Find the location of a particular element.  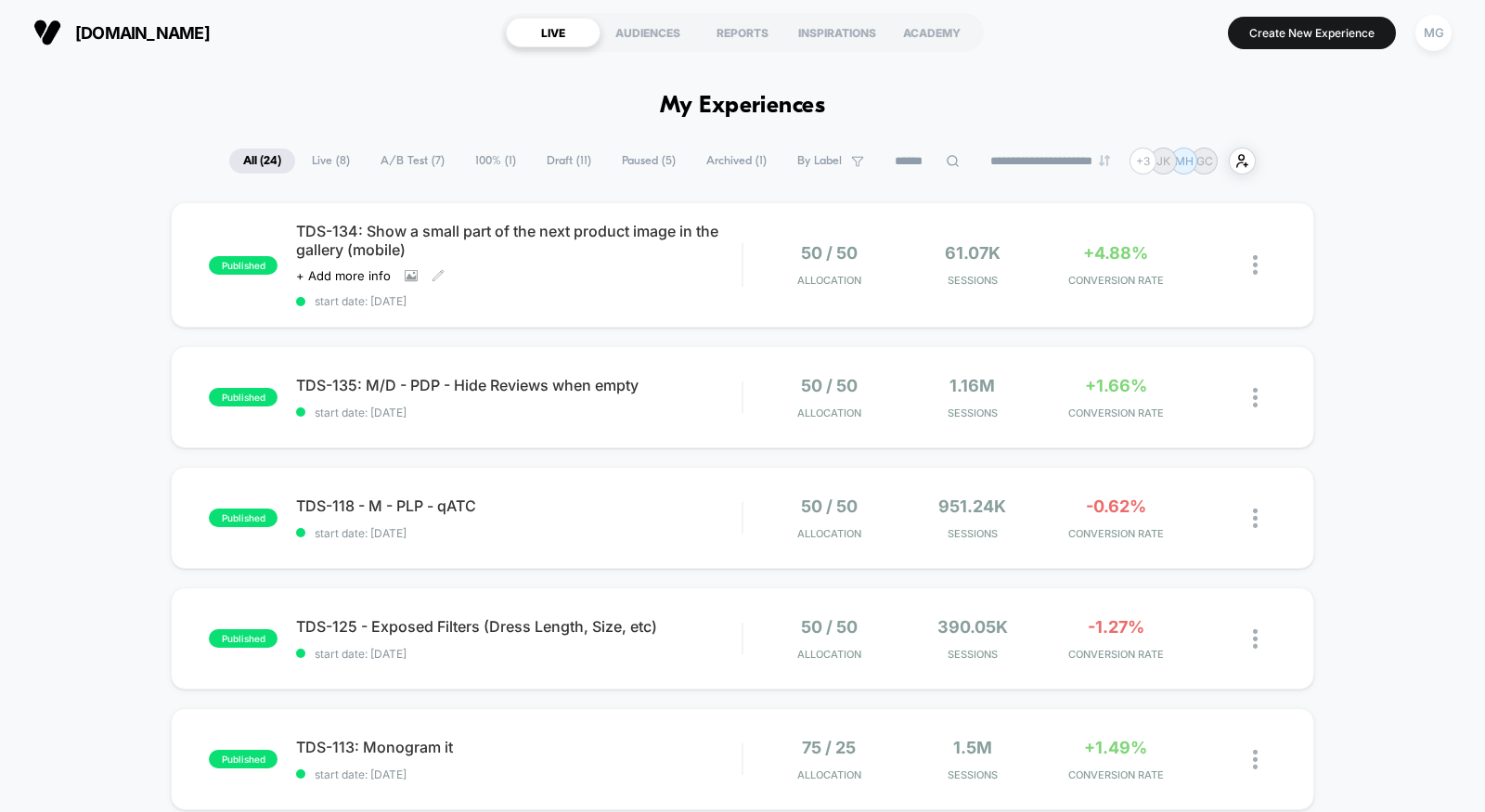

p: MH is located at coordinates (1185, 161).